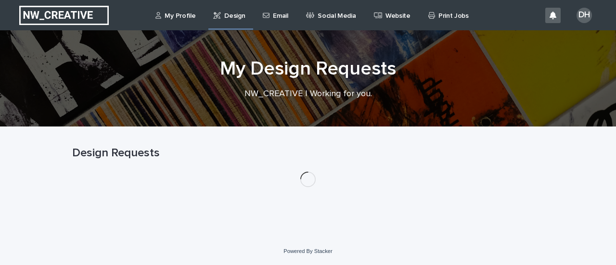  I want to click on div: DH, so click(584, 15).